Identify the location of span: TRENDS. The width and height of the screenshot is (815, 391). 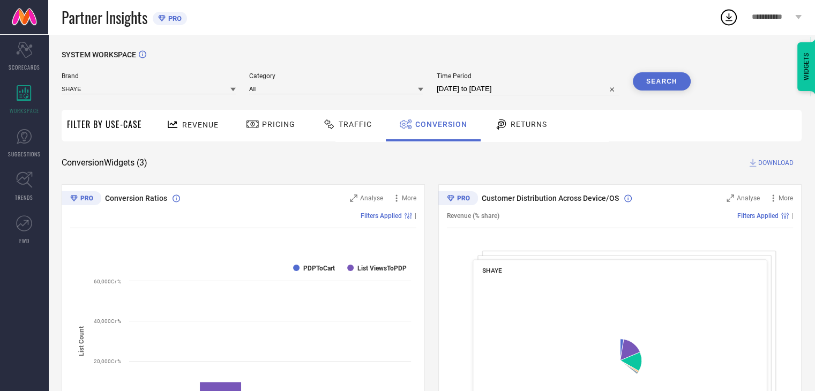
(24, 197).